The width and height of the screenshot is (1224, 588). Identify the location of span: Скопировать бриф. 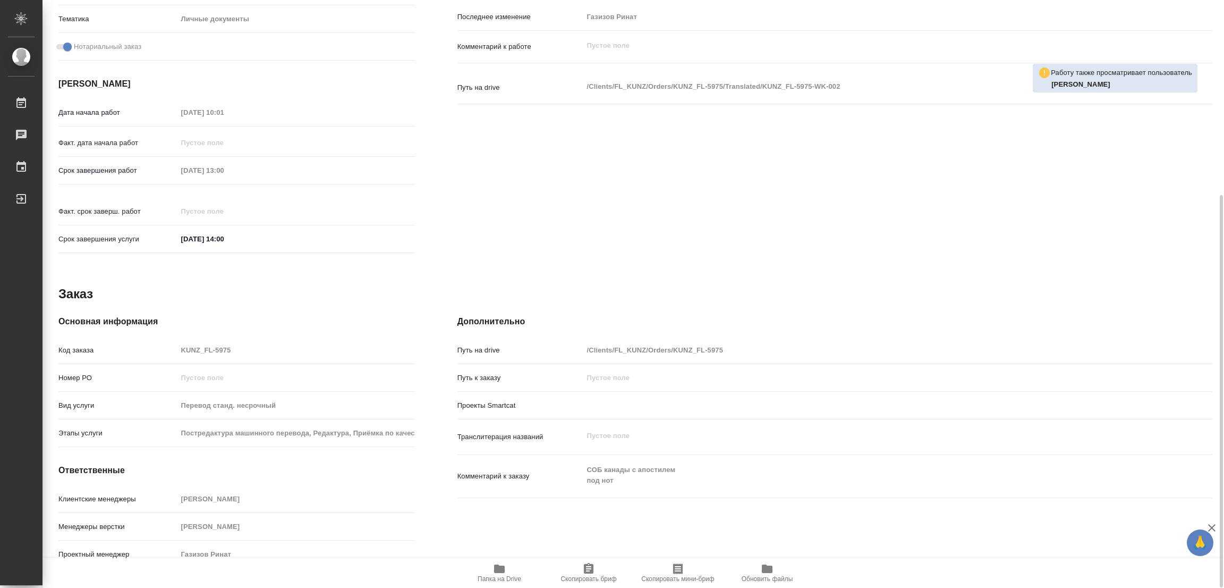
(588, 579).